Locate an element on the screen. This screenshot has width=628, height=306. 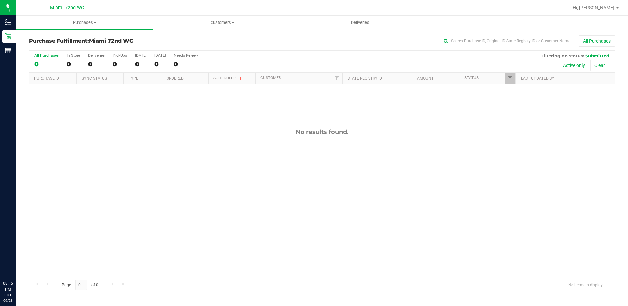
inline-svg: Inventory is located at coordinates (8, 22).